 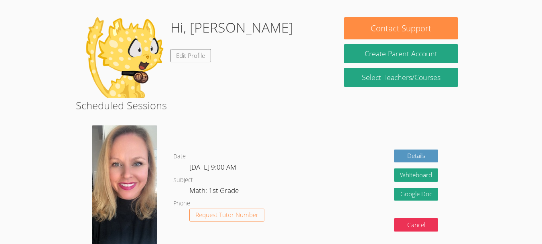 What do you see at coordinates (401, 53) in the screenshot?
I see `button: Create Parent Account` at bounding box center [401, 53].